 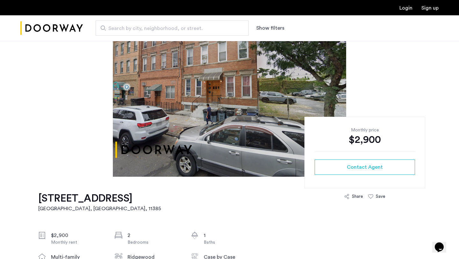 I want to click on img: logo, so click(x=52, y=28).